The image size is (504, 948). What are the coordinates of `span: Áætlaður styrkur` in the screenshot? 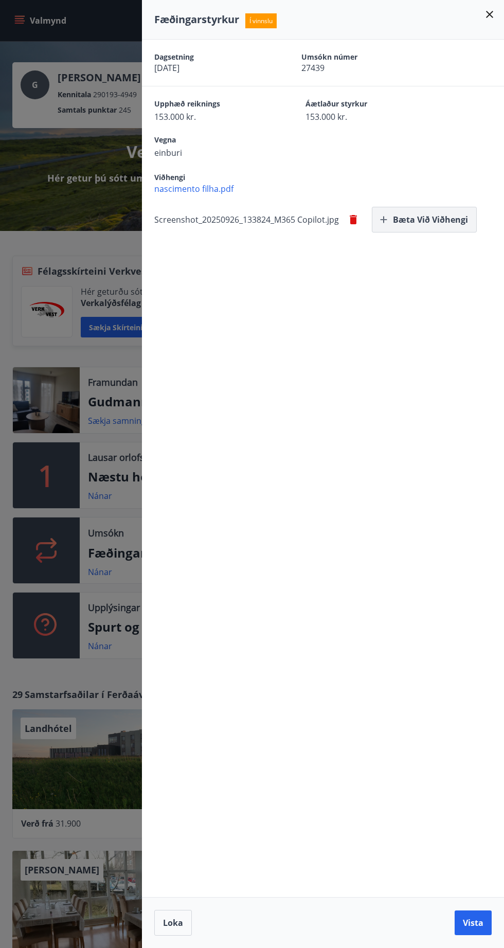 It's located at (363, 105).